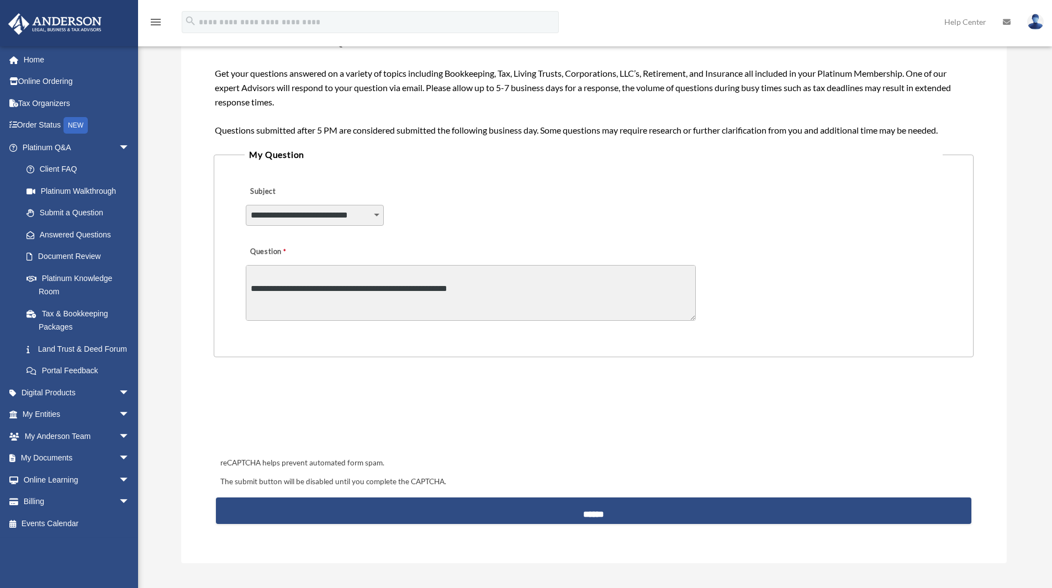  I want to click on a: Submit a Question, so click(78, 213).